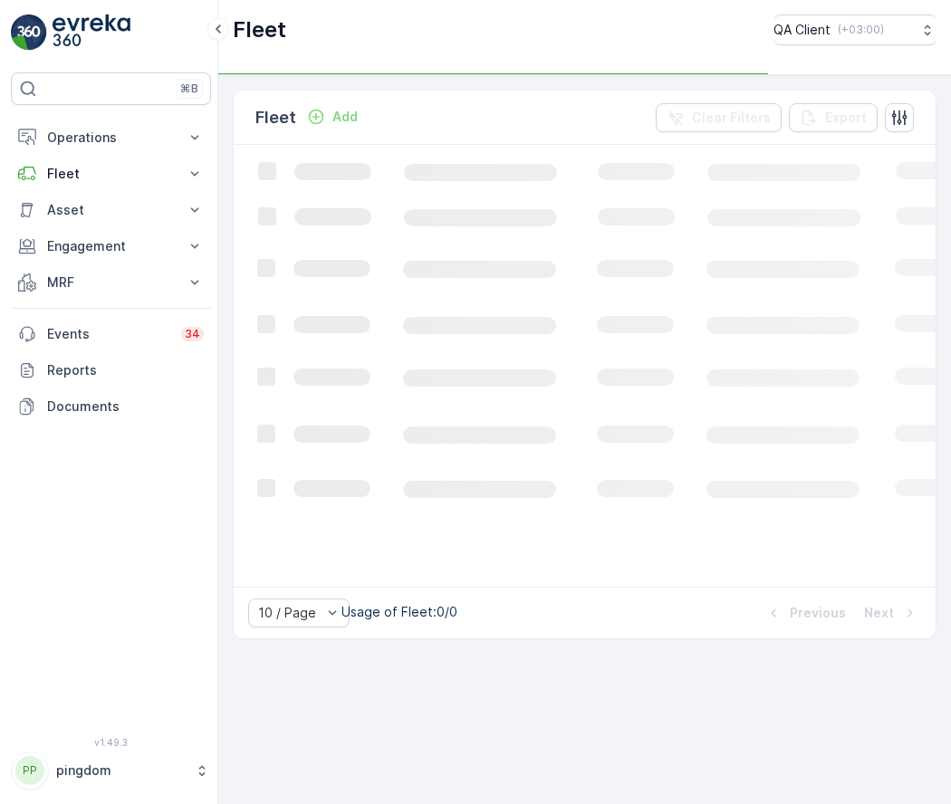  Describe the element at coordinates (111, 138) in the screenshot. I see `p: Operations` at that location.